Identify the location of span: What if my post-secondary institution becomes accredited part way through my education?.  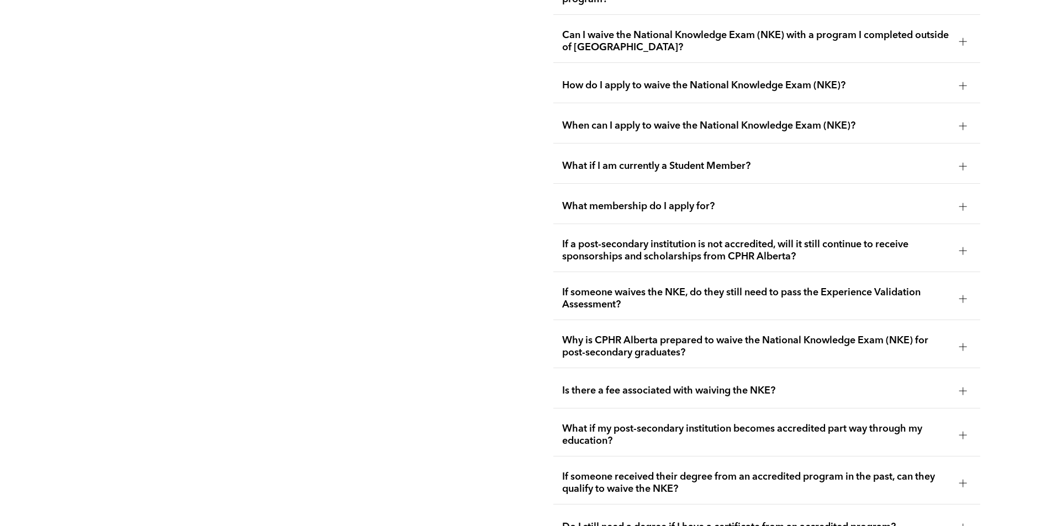
(756, 435).